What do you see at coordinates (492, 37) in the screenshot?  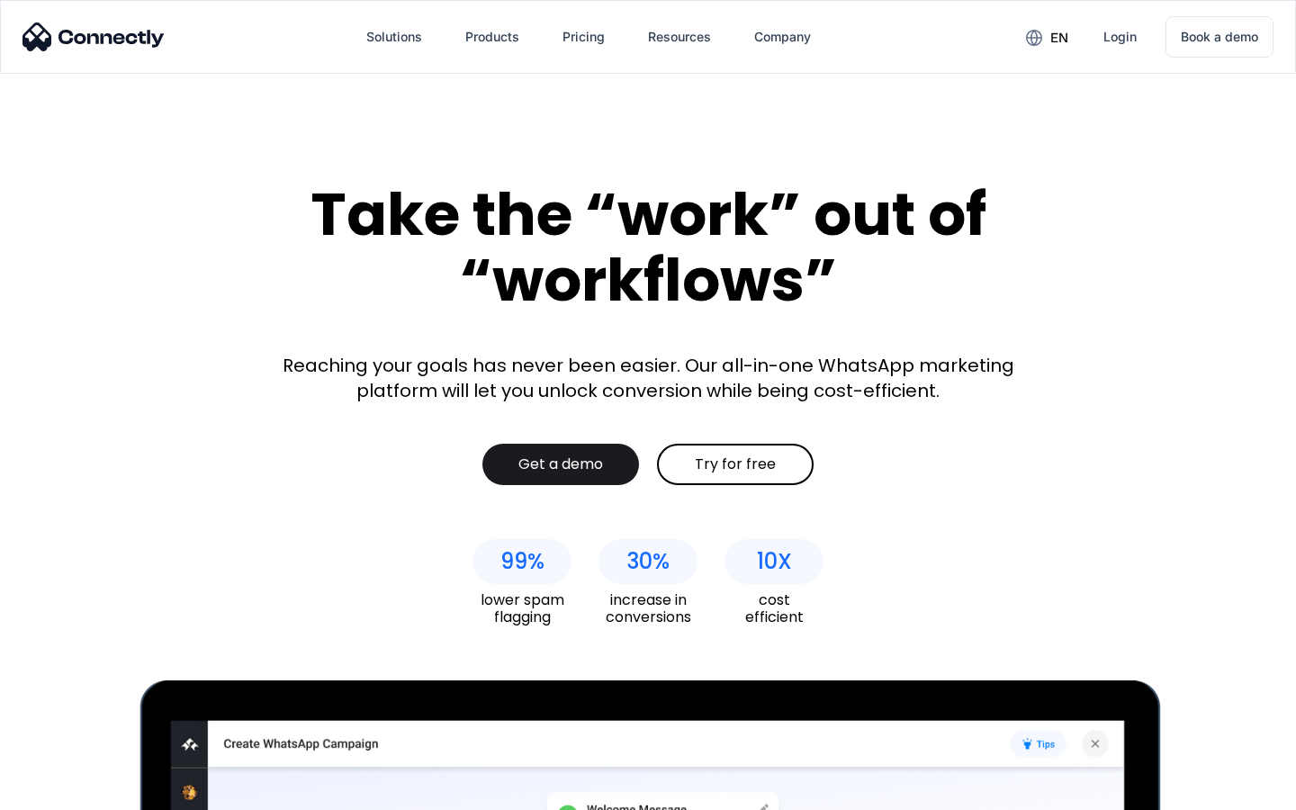 I see `div: Products` at bounding box center [492, 37].